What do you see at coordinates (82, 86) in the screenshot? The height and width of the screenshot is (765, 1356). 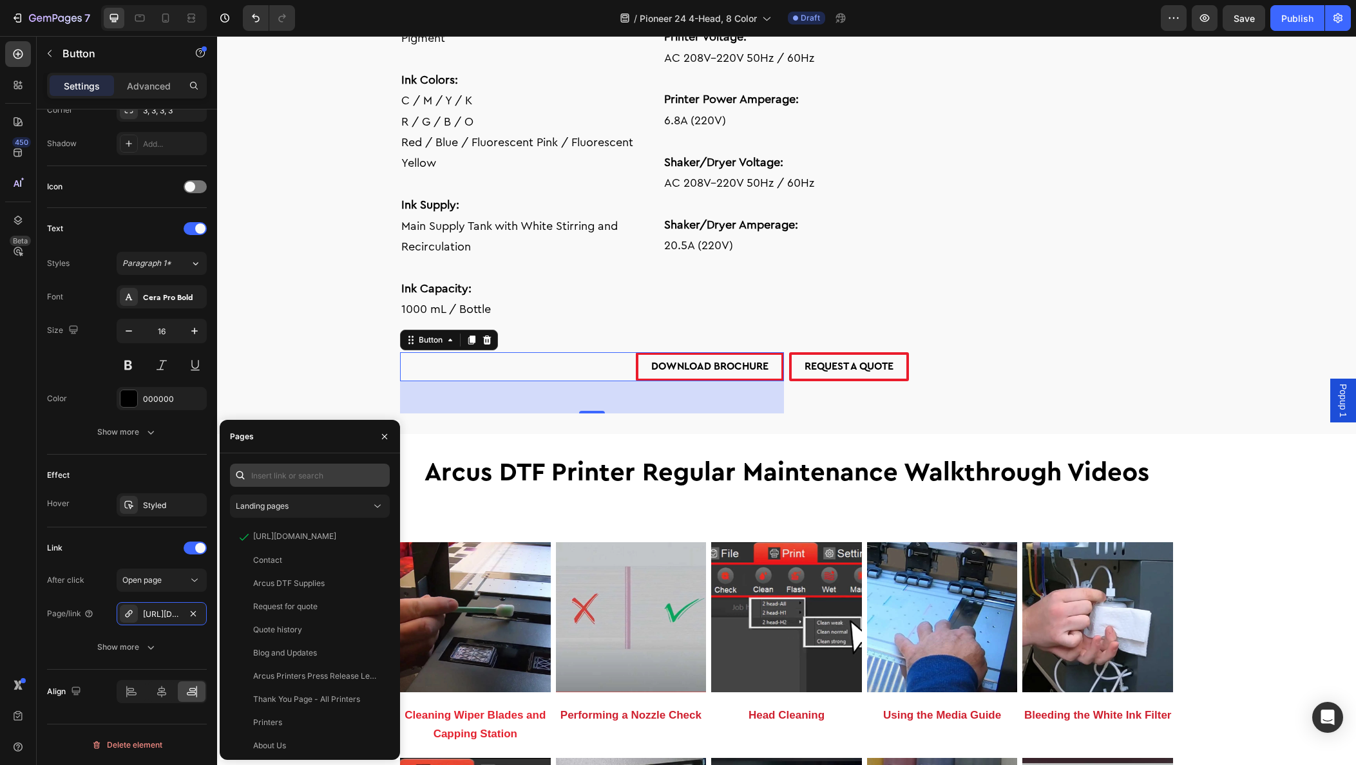 I see `p: Settings` at bounding box center [82, 86].